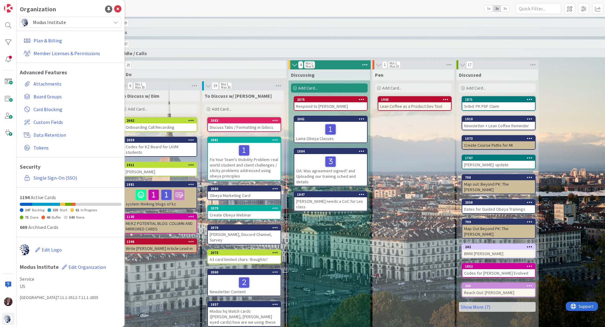 The image size is (605, 327). What do you see at coordinates (71, 109) in the screenshot?
I see `a: Card Blocking` at bounding box center [71, 109].